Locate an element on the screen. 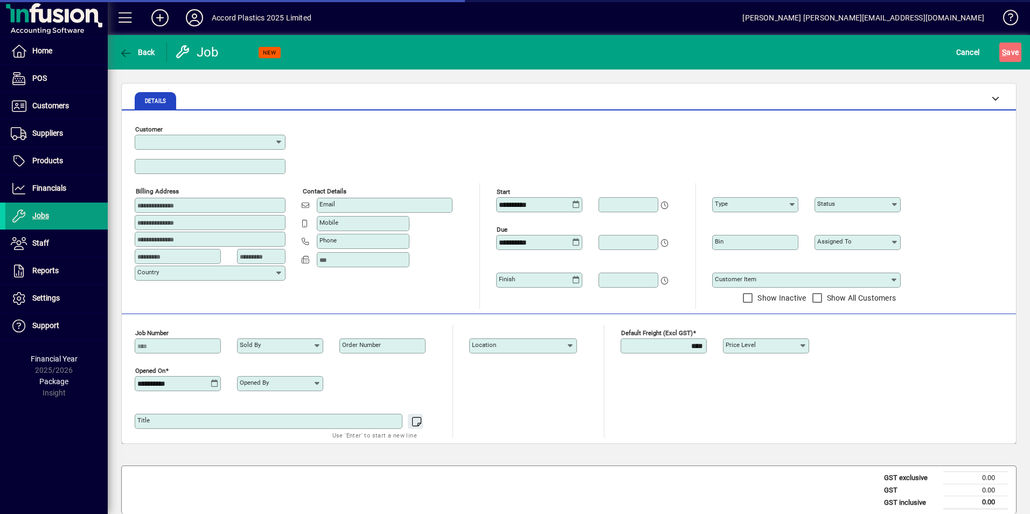 The image size is (1030, 514). mat-label: Email is located at coordinates (327, 204).